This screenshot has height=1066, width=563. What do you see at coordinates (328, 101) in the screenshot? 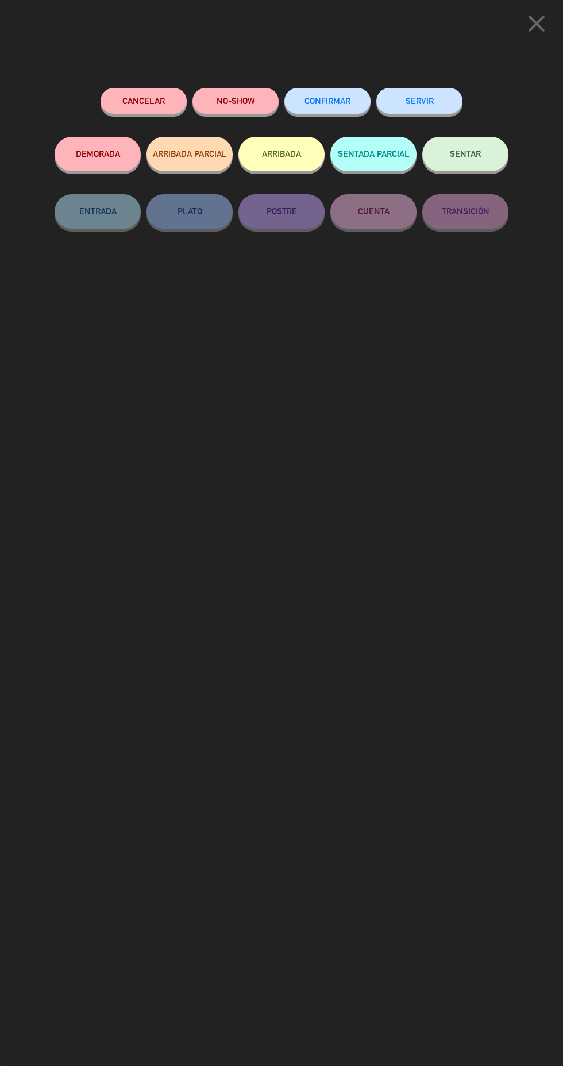
I see `button: CONFIRMAR` at bounding box center [328, 101].